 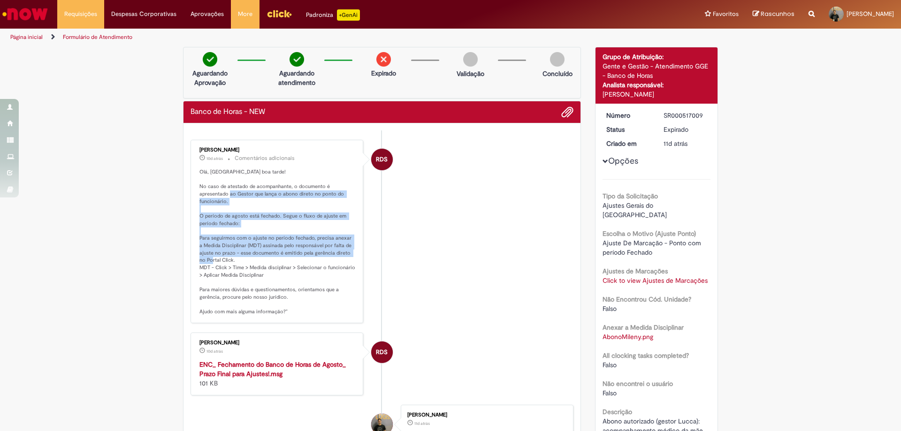 What do you see at coordinates (383, 59) in the screenshot?
I see `img: remove.png` at bounding box center [383, 59].